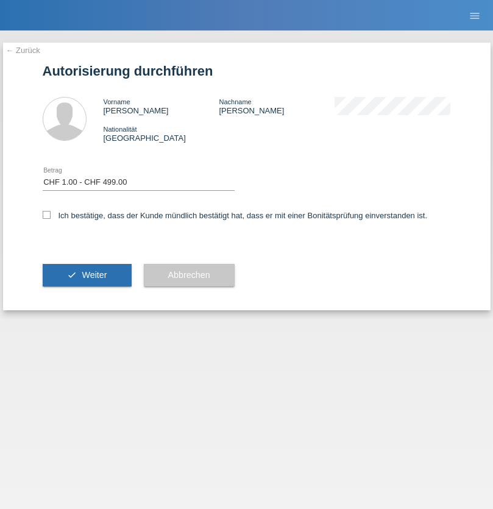 The width and height of the screenshot is (493, 509). Describe the element at coordinates (247, 71) in the screenshot. I see `h1: Autorisierung durchführen` at that location.